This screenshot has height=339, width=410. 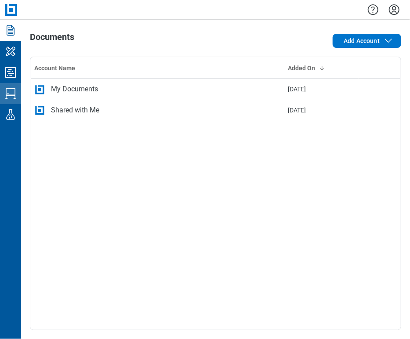 I want to click on div: Account Name, so click(x=157, y=68).